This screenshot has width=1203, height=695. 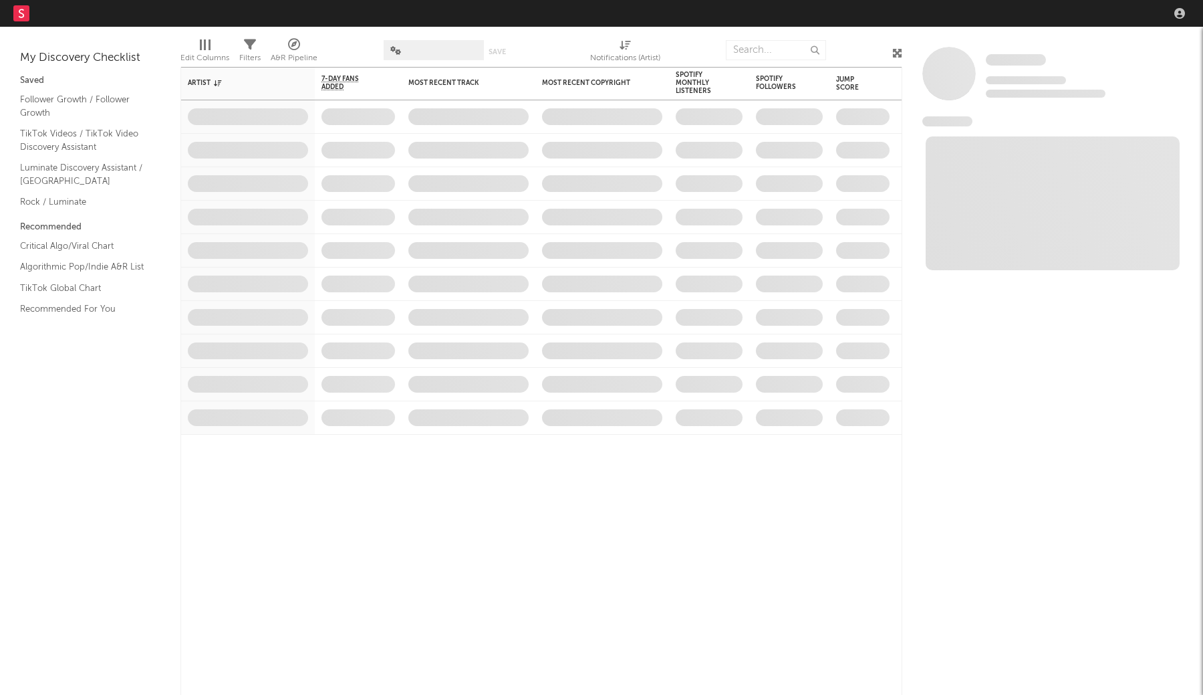 I want to click on span: News Feed, so click(x=947, y=121).